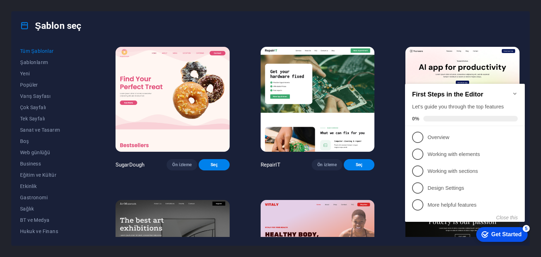 Image resolution: width=541 pixels, height=257 pixels. I want to click on img: Peoneera, so click(462, 99).